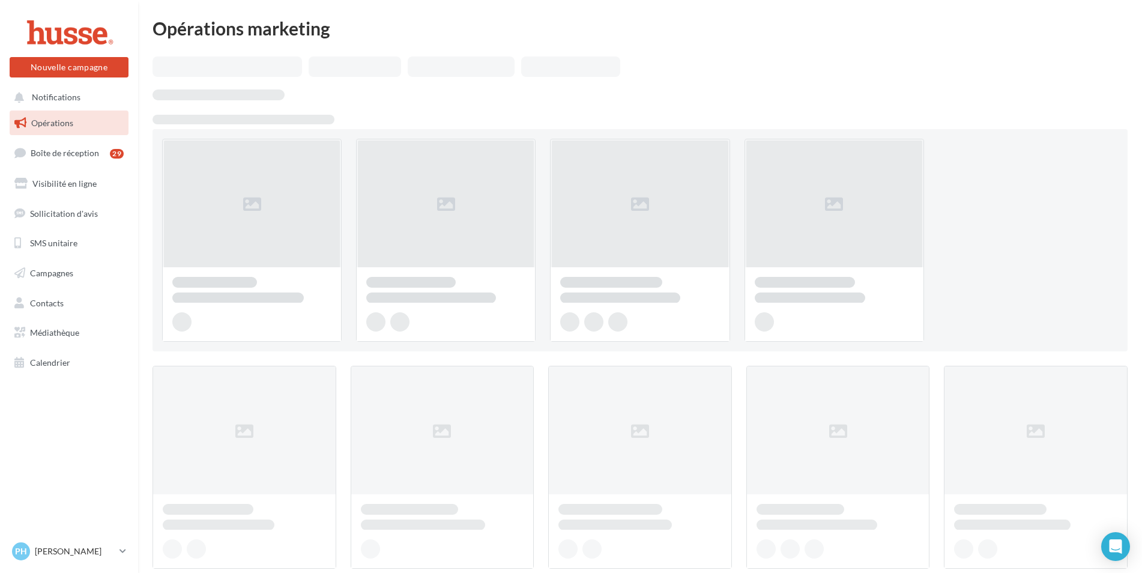 This screenshot has width=1142, height=573. I want to click on a: Visibilité en ligne, so click(69, 184).